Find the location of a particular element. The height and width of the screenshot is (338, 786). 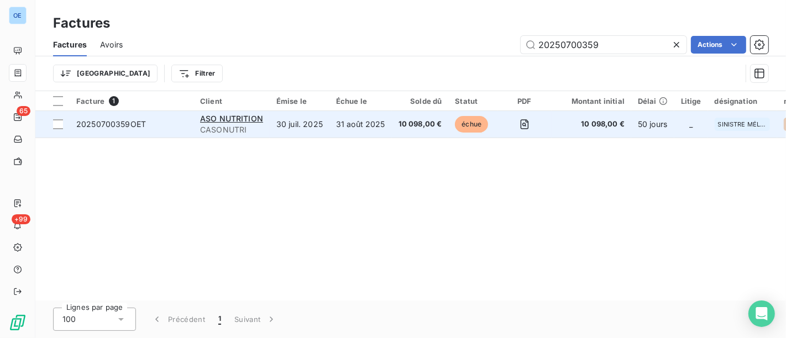

span: 100 is located at coordinates (69, 320).